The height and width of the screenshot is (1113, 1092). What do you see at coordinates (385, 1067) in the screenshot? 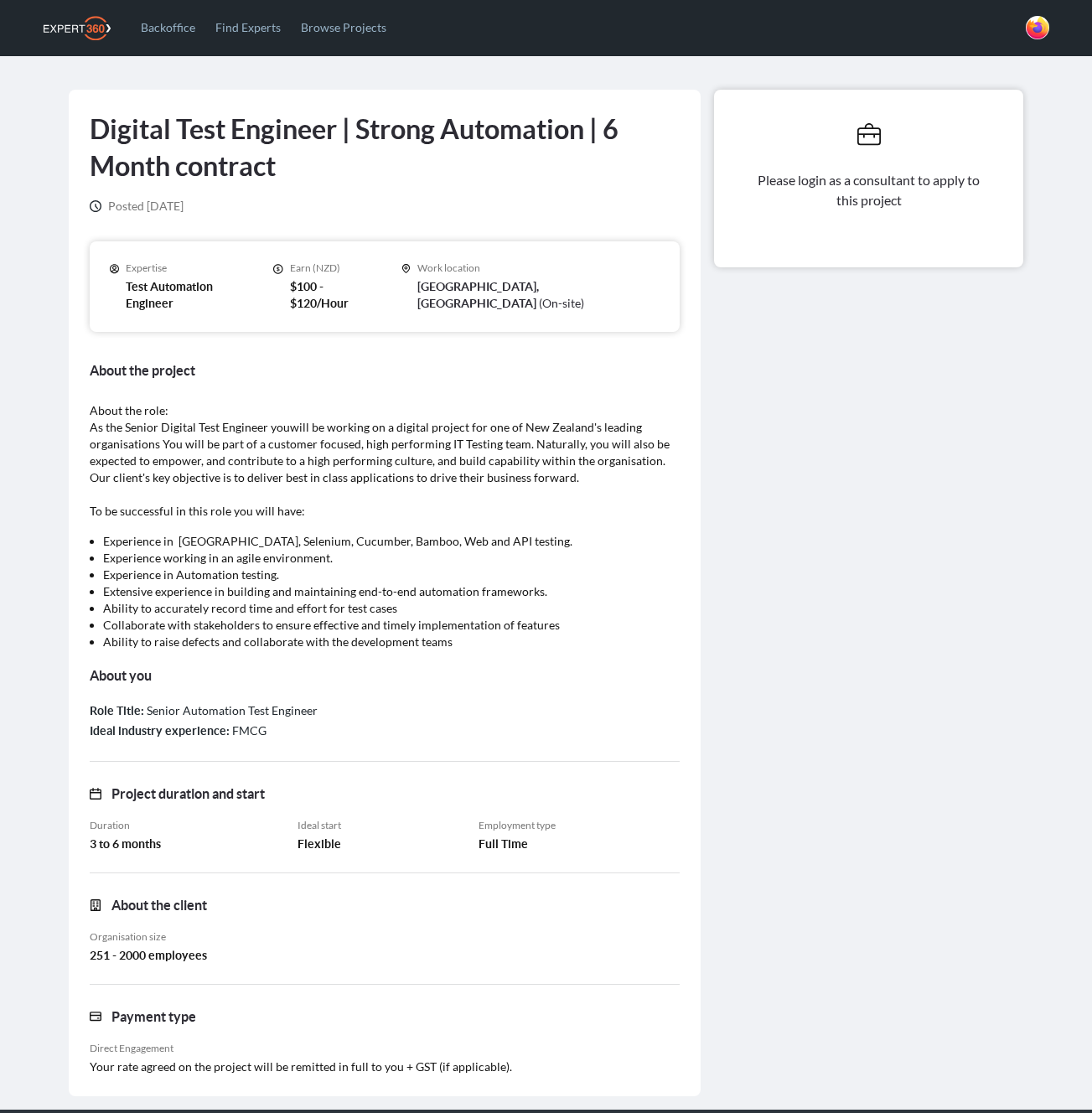
I see `p: Your rate agreed on the project will be remitted in full to you + GST (if applicable).` at bounding box center [385, 1067].